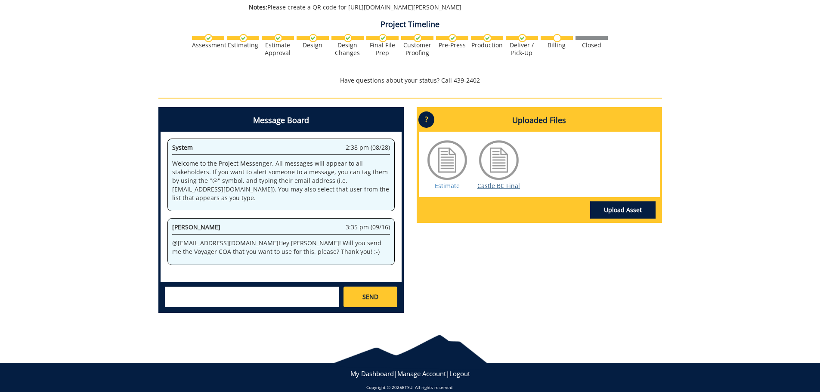  What do you see at coordinates (421, 374) in the screenshot?
I see `a: Manage Account` at bounding box center [421, 374].